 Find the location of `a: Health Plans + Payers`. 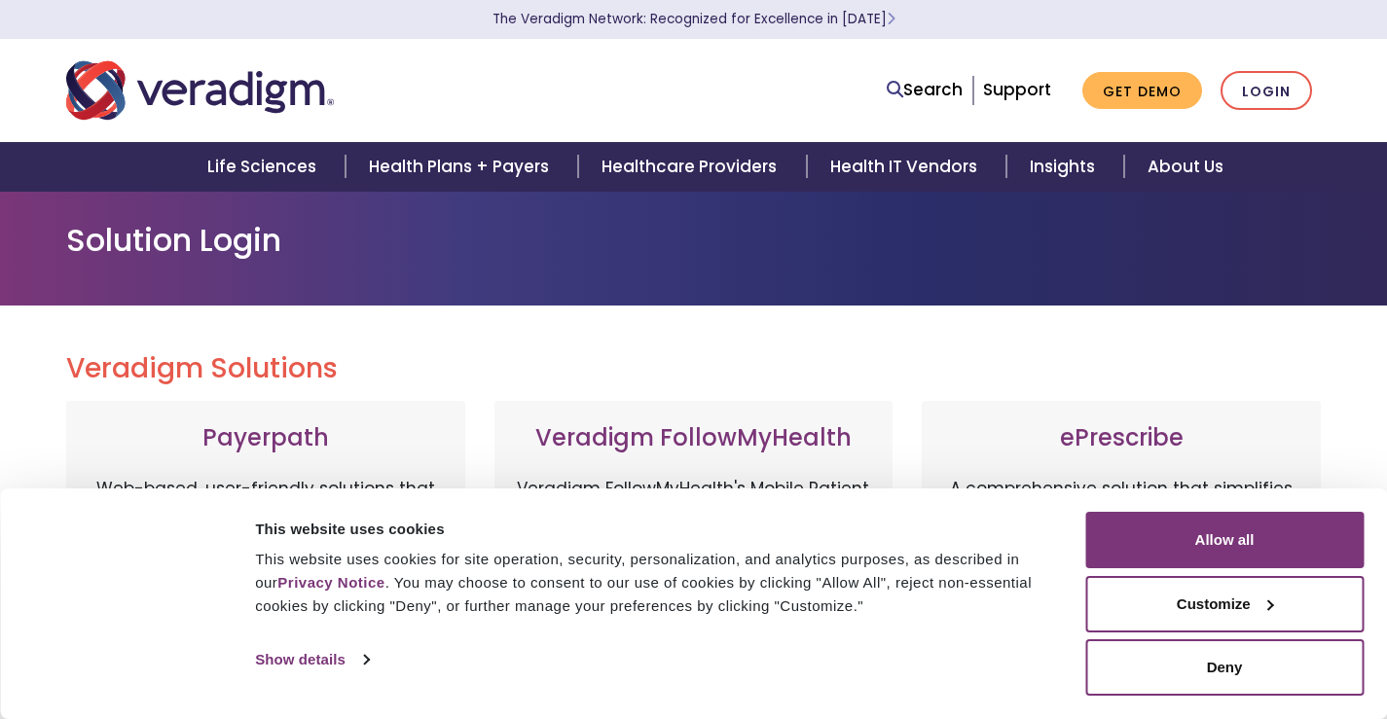

a: Health Plans + Payers is located at coordinates (461, 166).